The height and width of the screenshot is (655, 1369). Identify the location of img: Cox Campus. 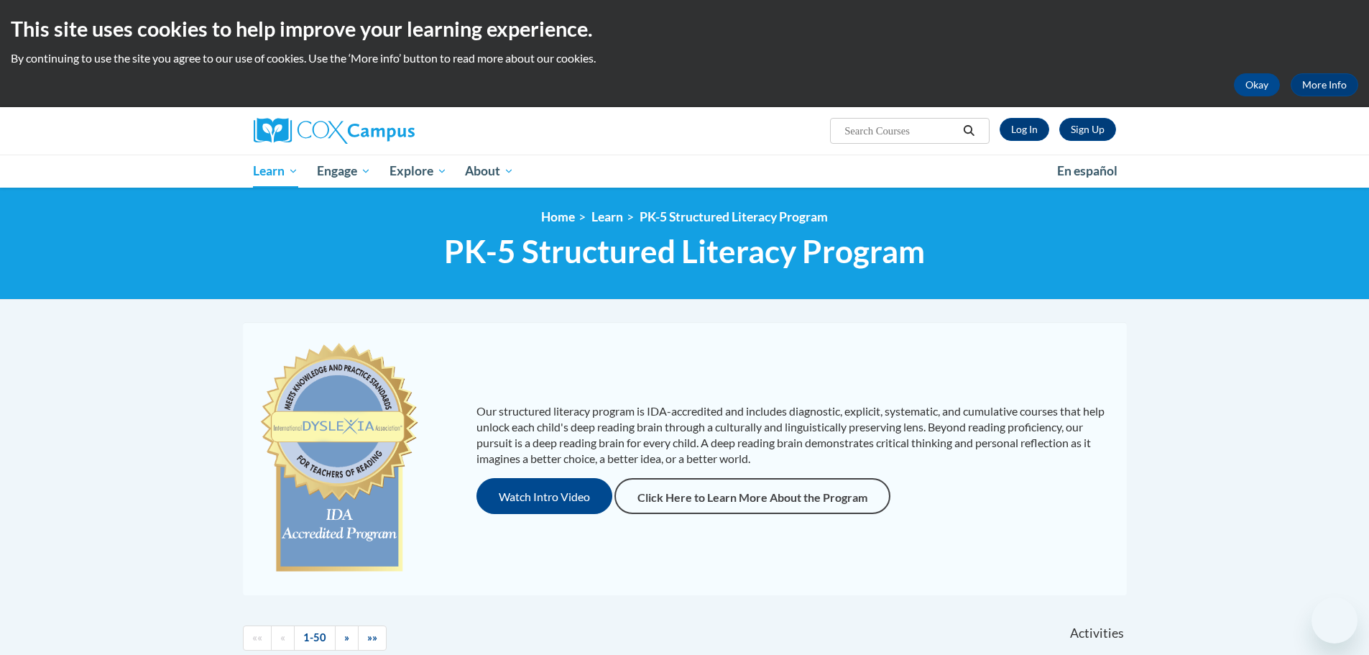
(334, 131).